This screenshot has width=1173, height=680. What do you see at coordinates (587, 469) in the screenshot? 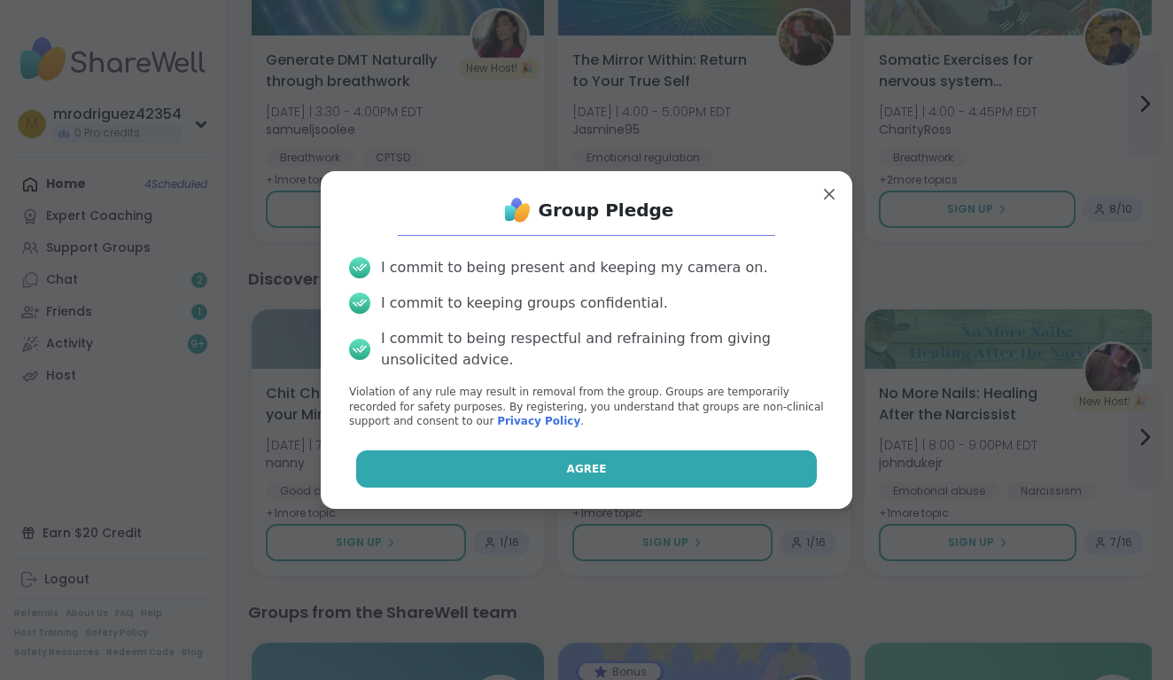
I see `span: Agree` at bounding box center [587, 469].